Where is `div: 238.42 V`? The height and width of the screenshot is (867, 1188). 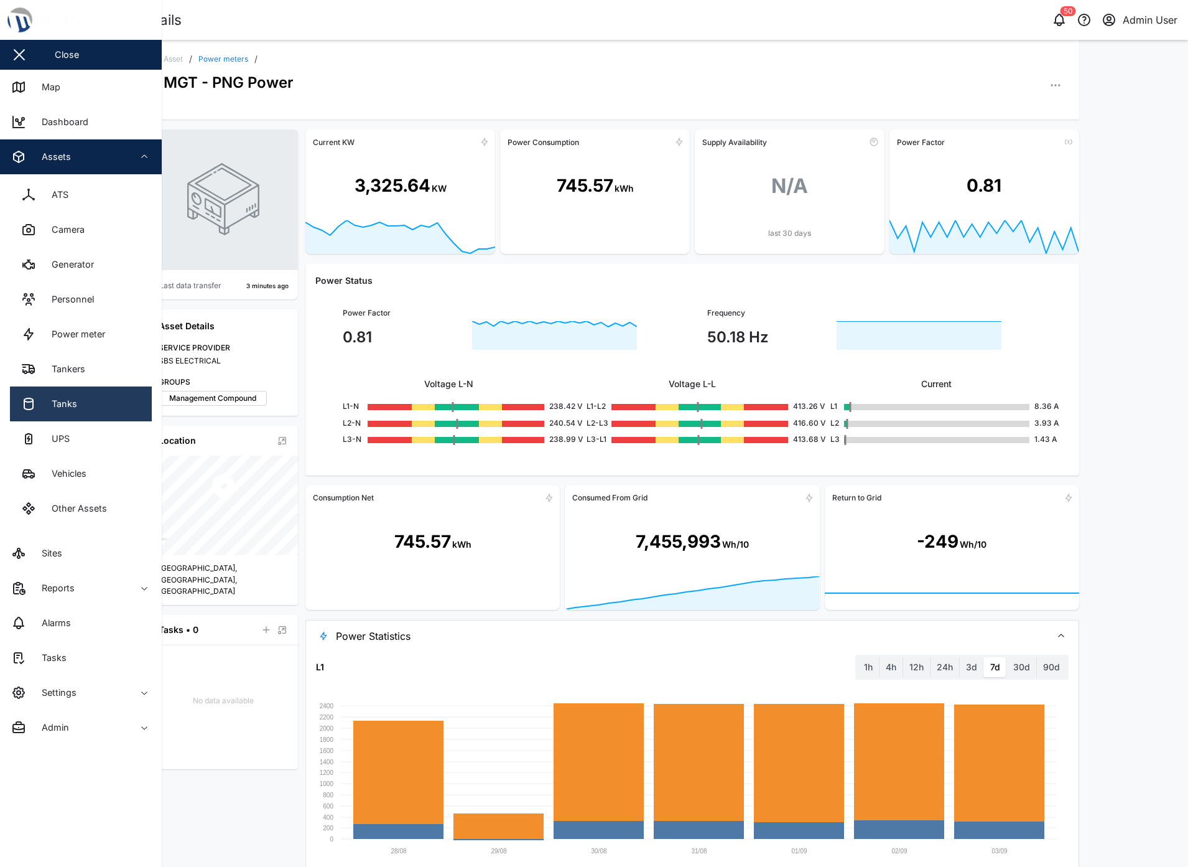 div: 238.42 V is located at coordinates (552, 406).